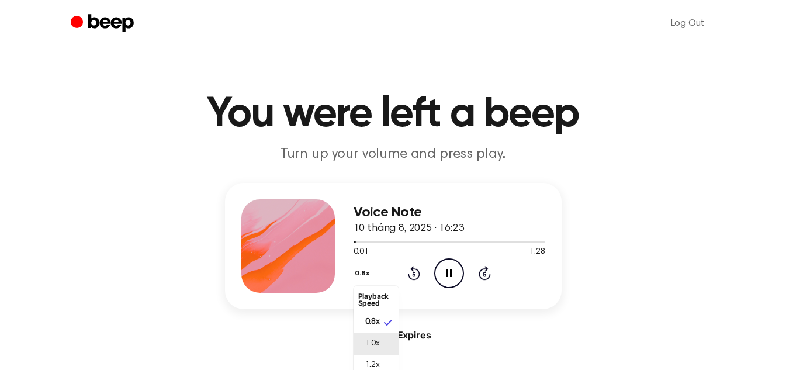 This screenshot has width=786, height=370. Describe the element at coordinates (687, 23) in the screenshot. I see `a: Log Out` at that location.